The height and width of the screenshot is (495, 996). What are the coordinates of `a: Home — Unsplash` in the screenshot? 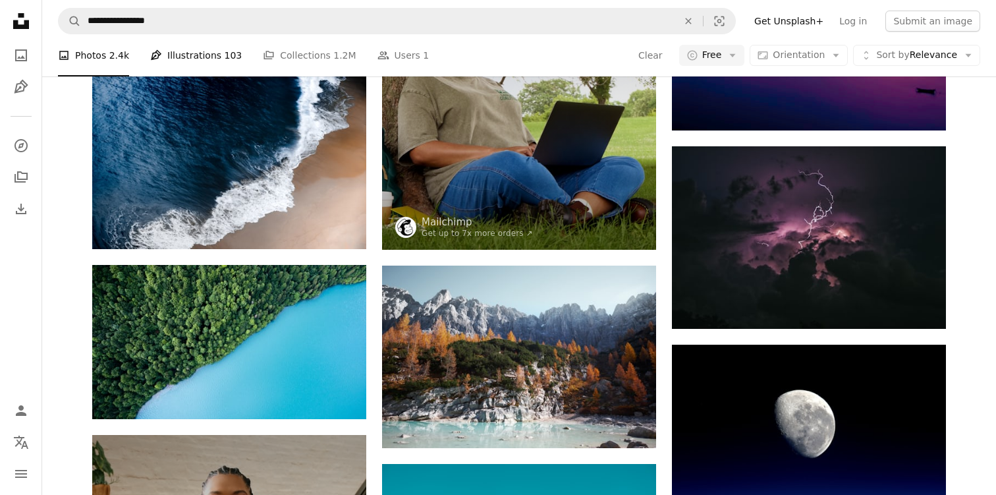 It's located at (21, 22).